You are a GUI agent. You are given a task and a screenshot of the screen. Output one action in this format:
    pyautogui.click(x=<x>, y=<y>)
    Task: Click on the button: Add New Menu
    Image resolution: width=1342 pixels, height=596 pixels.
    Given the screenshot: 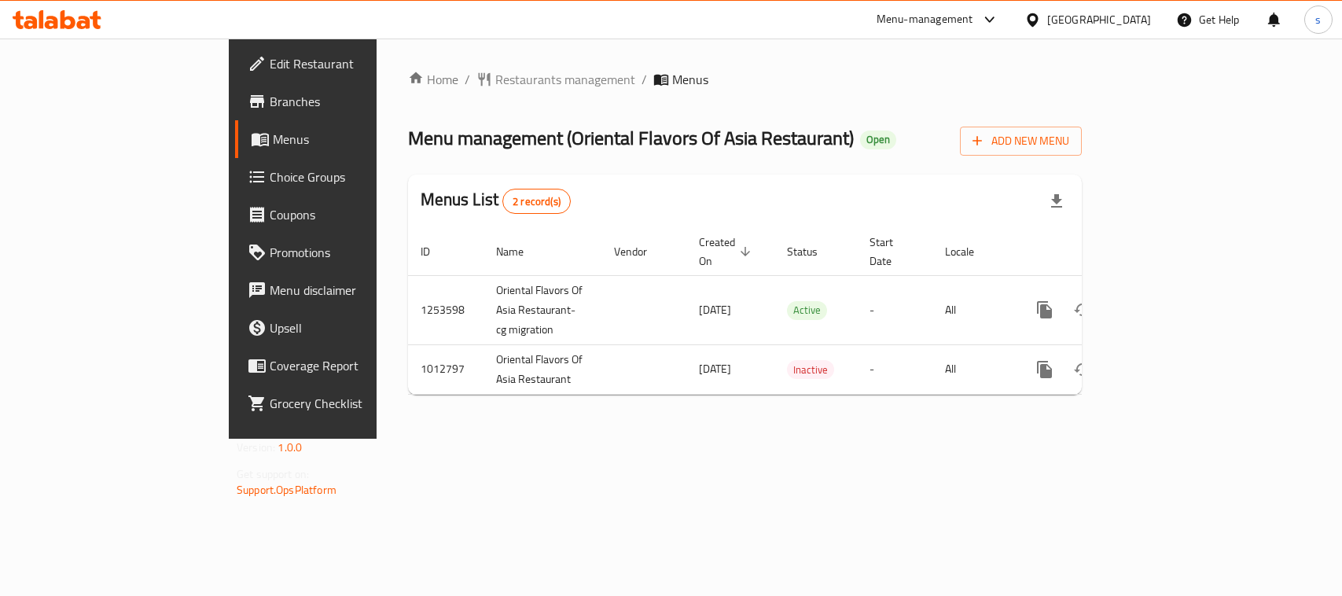 What is the action you would take?
    pyautogui.click(x=1020, y=141)
    